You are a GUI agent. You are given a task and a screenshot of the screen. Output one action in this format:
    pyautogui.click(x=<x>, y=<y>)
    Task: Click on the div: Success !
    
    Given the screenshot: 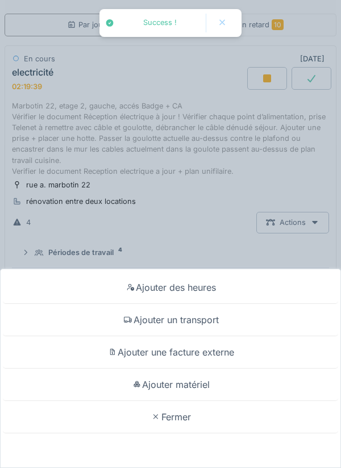 What is the action you would take?
    pyautogui.click(x=160, y=23)
    